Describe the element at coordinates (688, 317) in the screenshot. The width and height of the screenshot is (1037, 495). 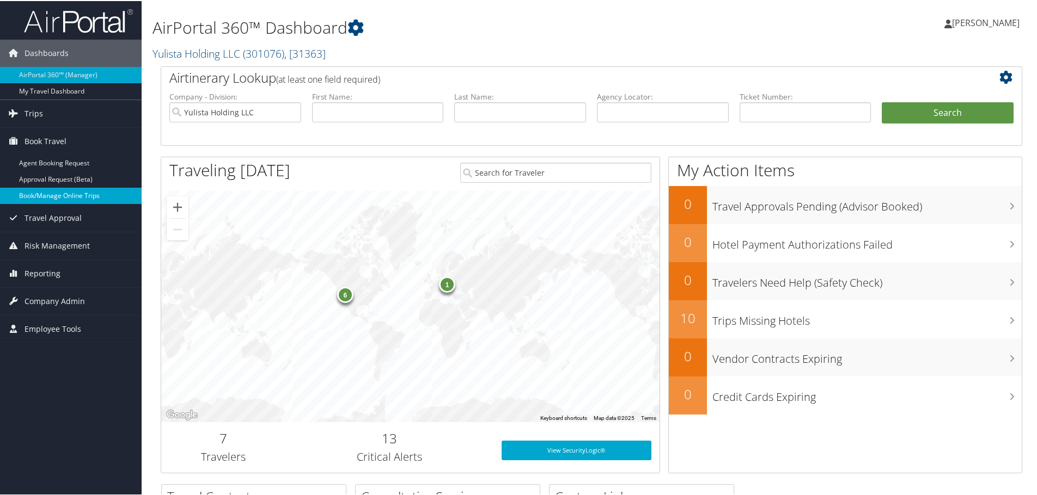
I see `h2: 10` at that location.